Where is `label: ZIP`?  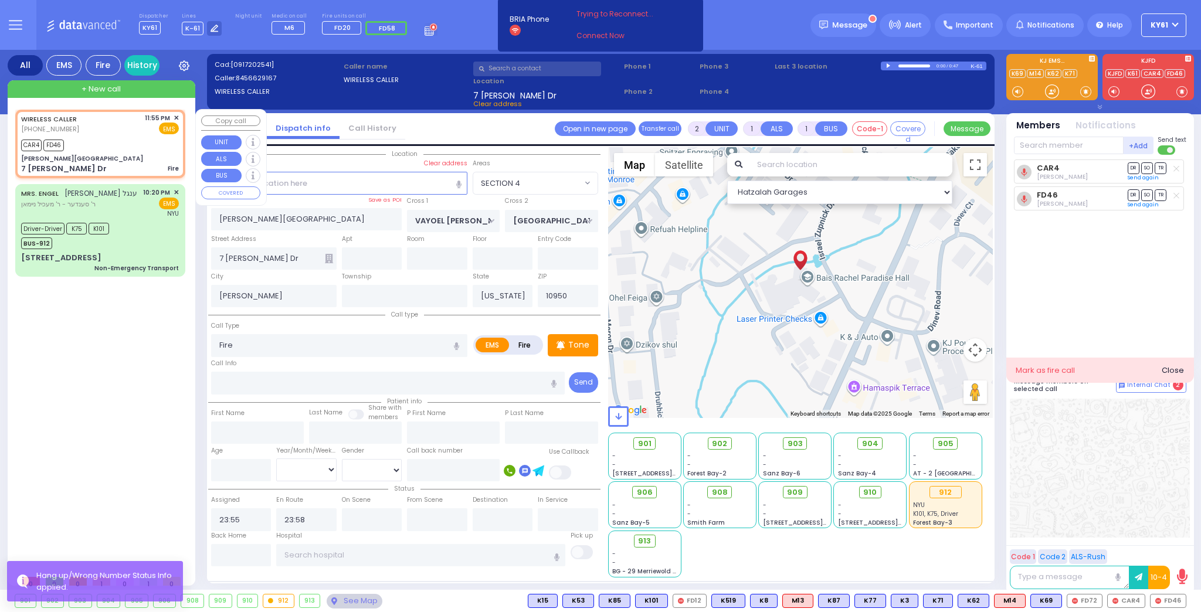 label: ZIP is located at coordinates (542, 277).